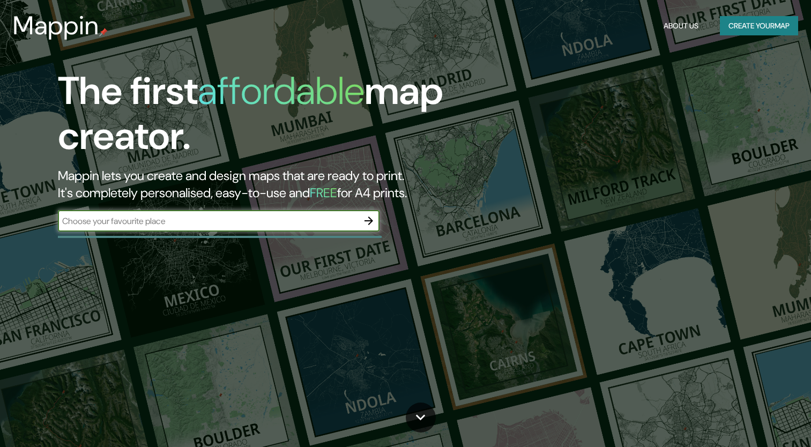 The width and height of the screenshot is (811, 447). What do you see at coordinates (681, 26) in the screenshot?
I see `button: About Us` at bounding box center [681, 26].